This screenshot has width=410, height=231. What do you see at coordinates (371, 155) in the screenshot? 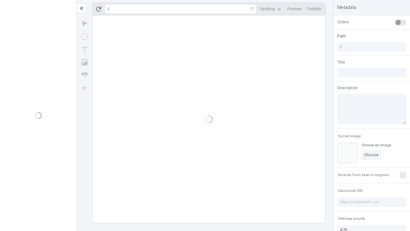
I see `span: Choose` at bounding box center [371, 155].